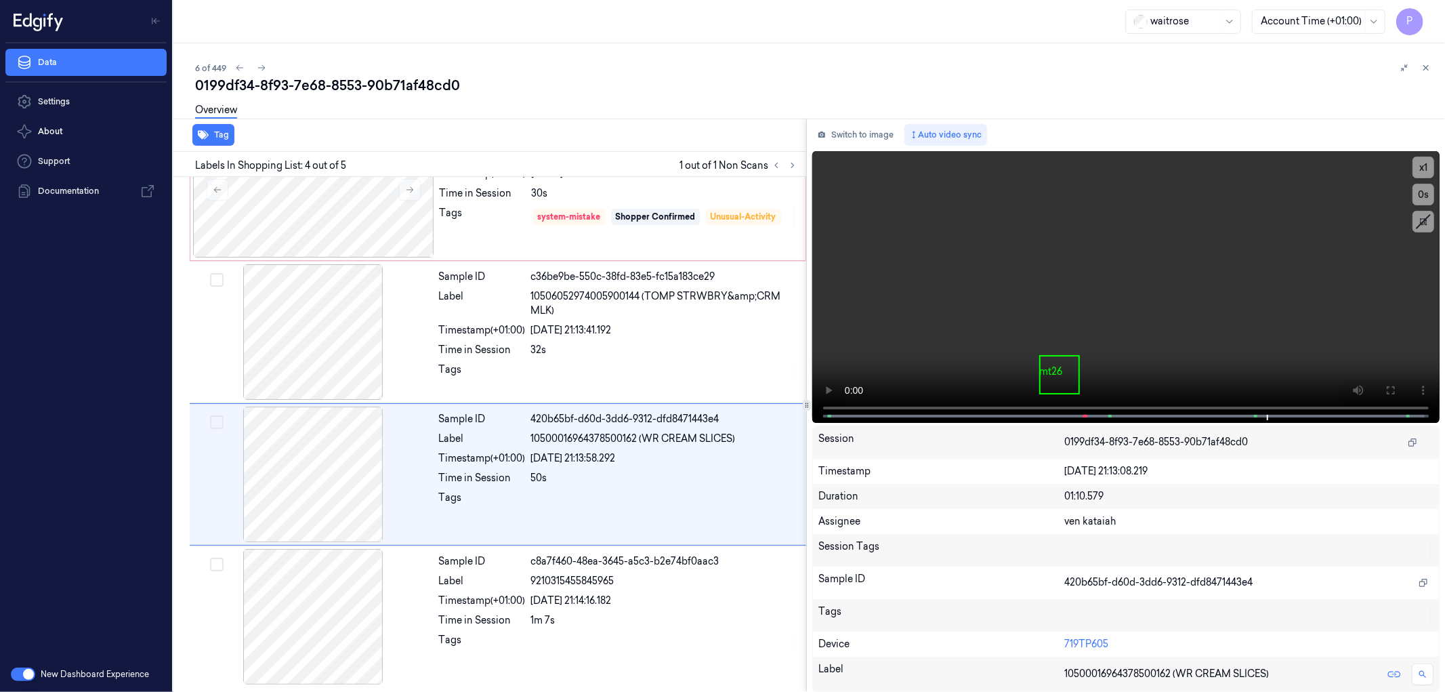 This screenshot has width=1445, height=692. Describe the element at coordinates (1423, 167) in the screenshot. I see `button: x1` at that location.